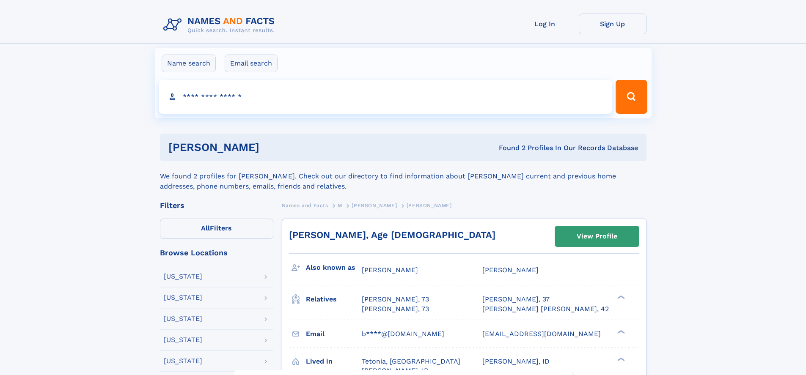 The height and width of the screenshot is (375, 806). Describe the element at coordinates (217, 229) in the screenshot. I see `label: Filters` at that location.